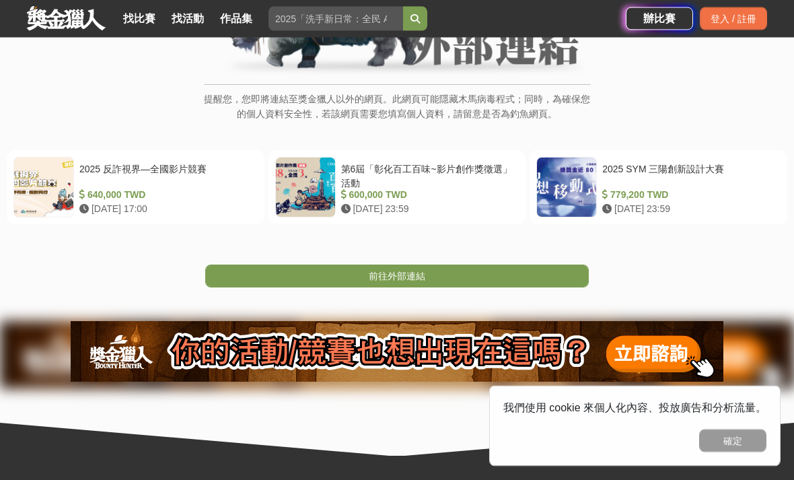 The width and height of the screenshot is (794, 480). I want to click on div: 登入 / 註冊, so click(733, 19).